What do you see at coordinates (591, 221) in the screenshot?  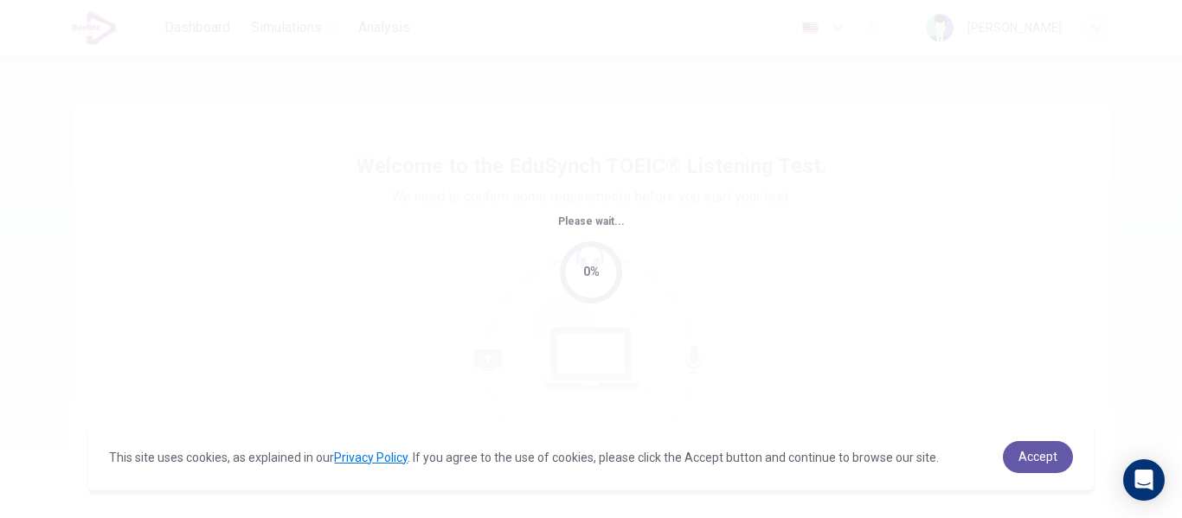 I see `span: Please wait...` at bounding box center [591, 221].